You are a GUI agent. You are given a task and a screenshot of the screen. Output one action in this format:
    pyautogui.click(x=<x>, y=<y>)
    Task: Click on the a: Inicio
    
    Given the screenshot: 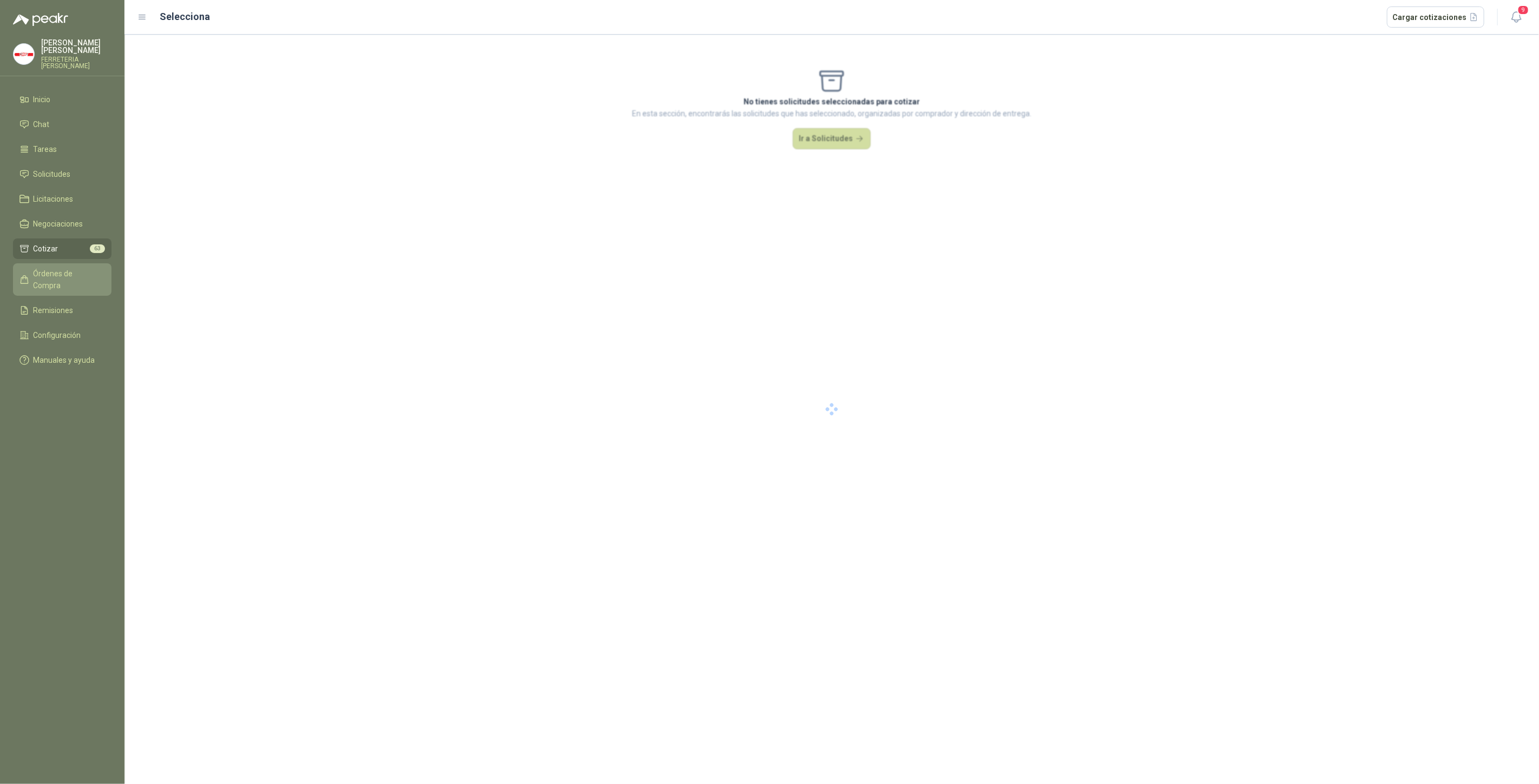 What is the action you would take?
    pyautogui.click(x=62, y=99)
    